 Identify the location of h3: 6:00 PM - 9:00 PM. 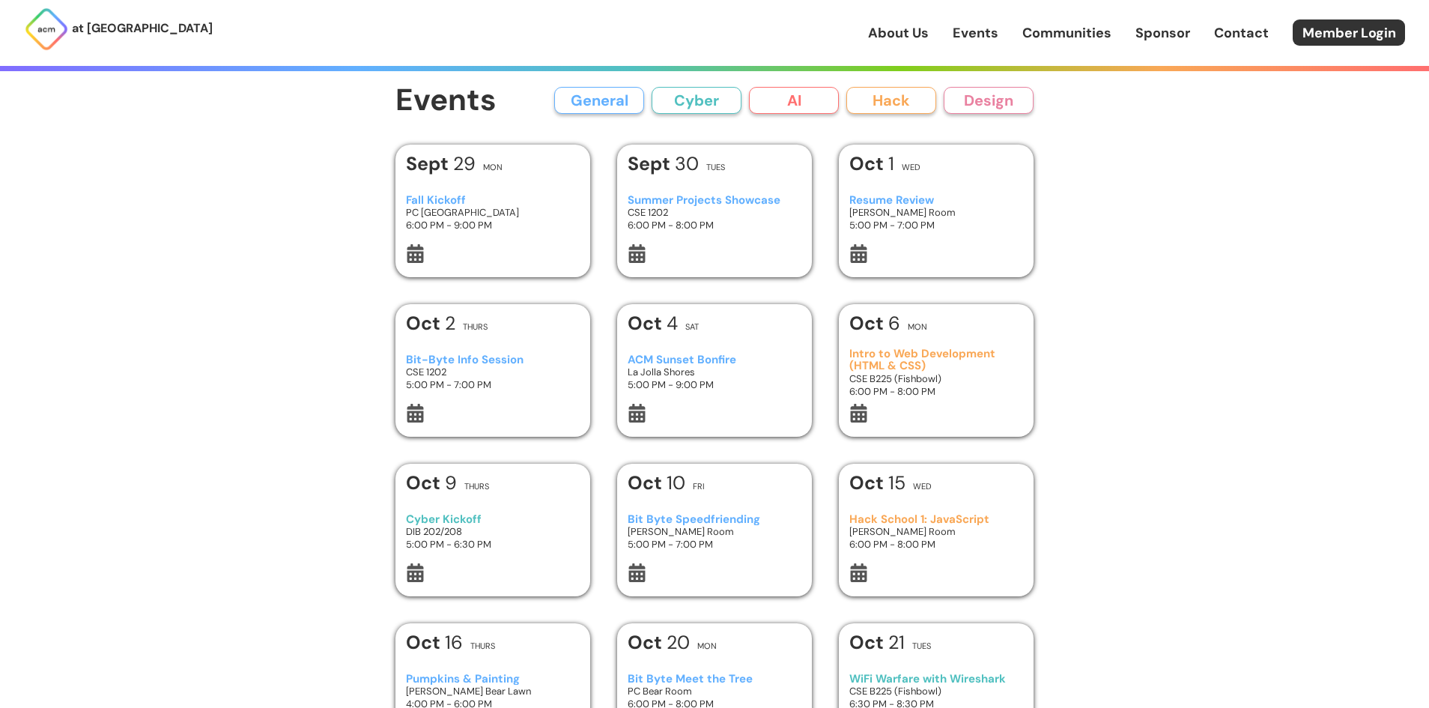
(493, 225).